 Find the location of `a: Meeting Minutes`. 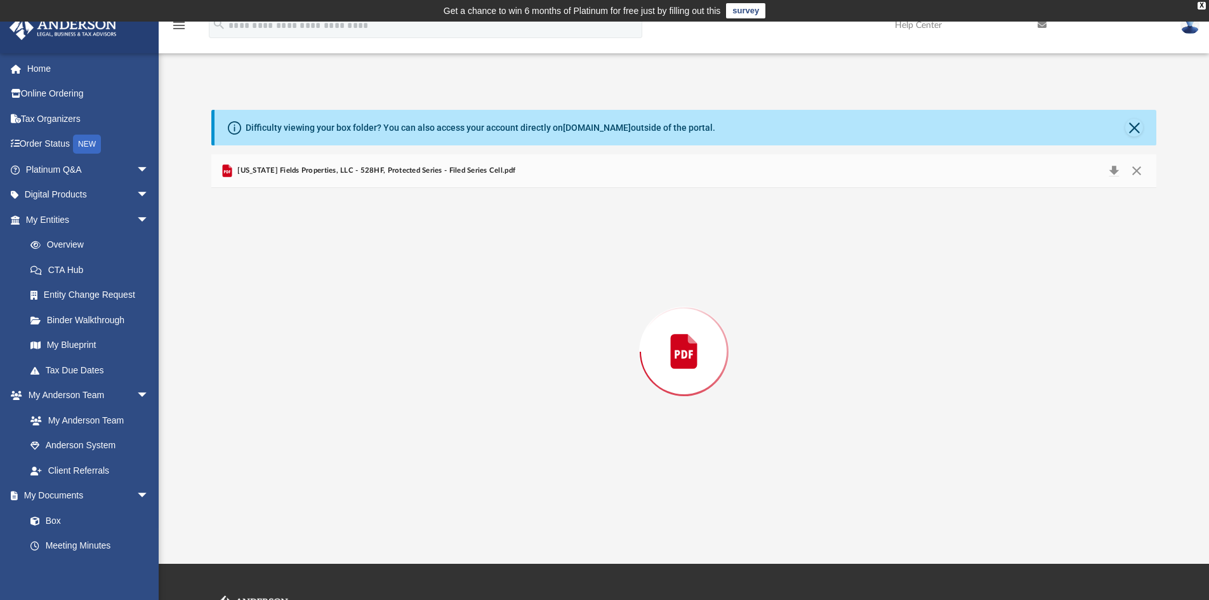

a: Meeting Minutes is located at coordinates (90, 546).